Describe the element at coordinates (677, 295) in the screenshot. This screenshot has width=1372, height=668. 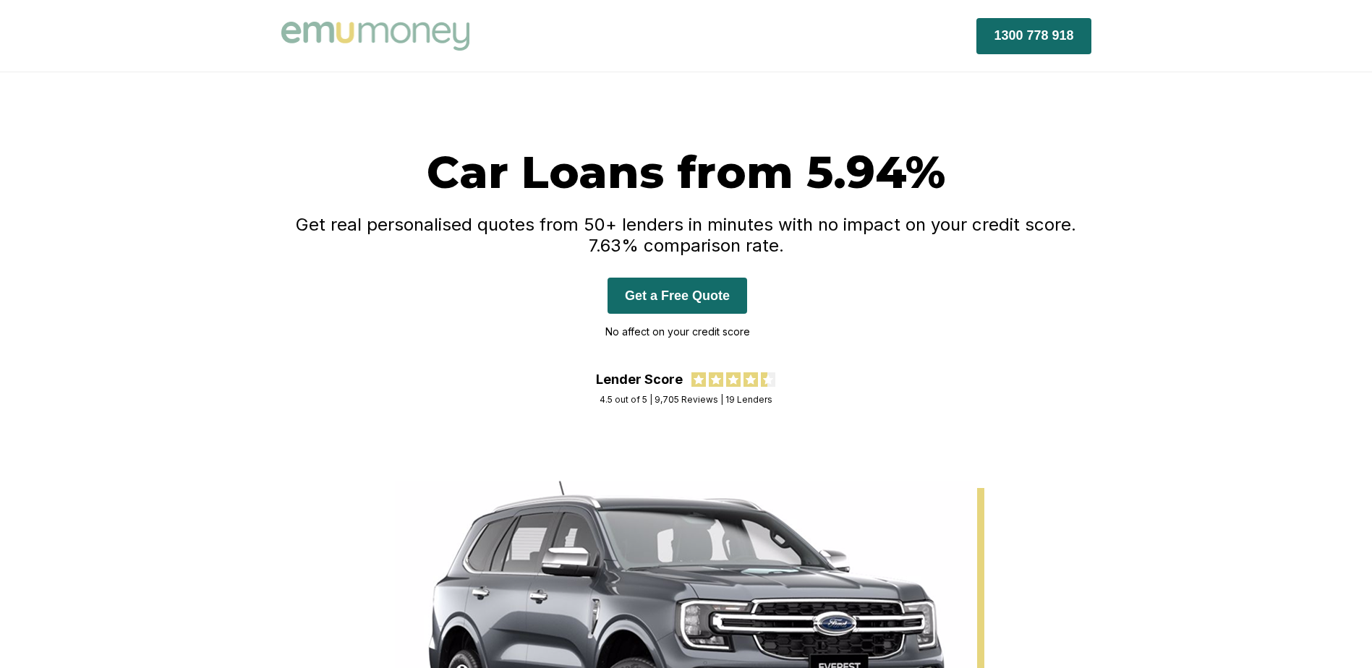
I see `a: Get a Free Quote` at that location.